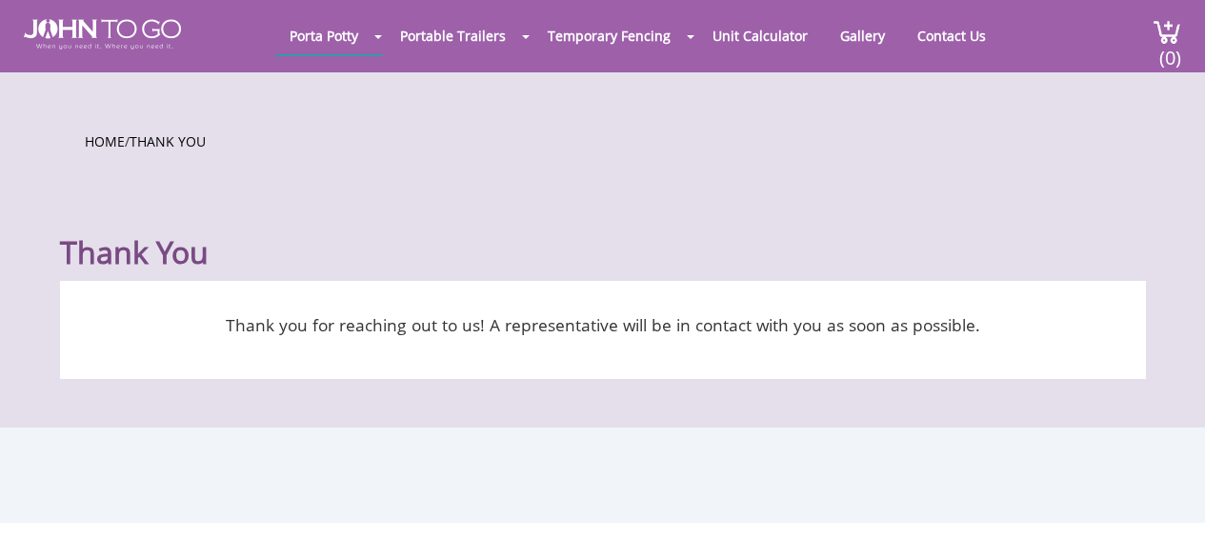  What do you see at coordinates (862, 35) in the screenshot?
I see `a: Gallery` at bounding box center [862, 35].